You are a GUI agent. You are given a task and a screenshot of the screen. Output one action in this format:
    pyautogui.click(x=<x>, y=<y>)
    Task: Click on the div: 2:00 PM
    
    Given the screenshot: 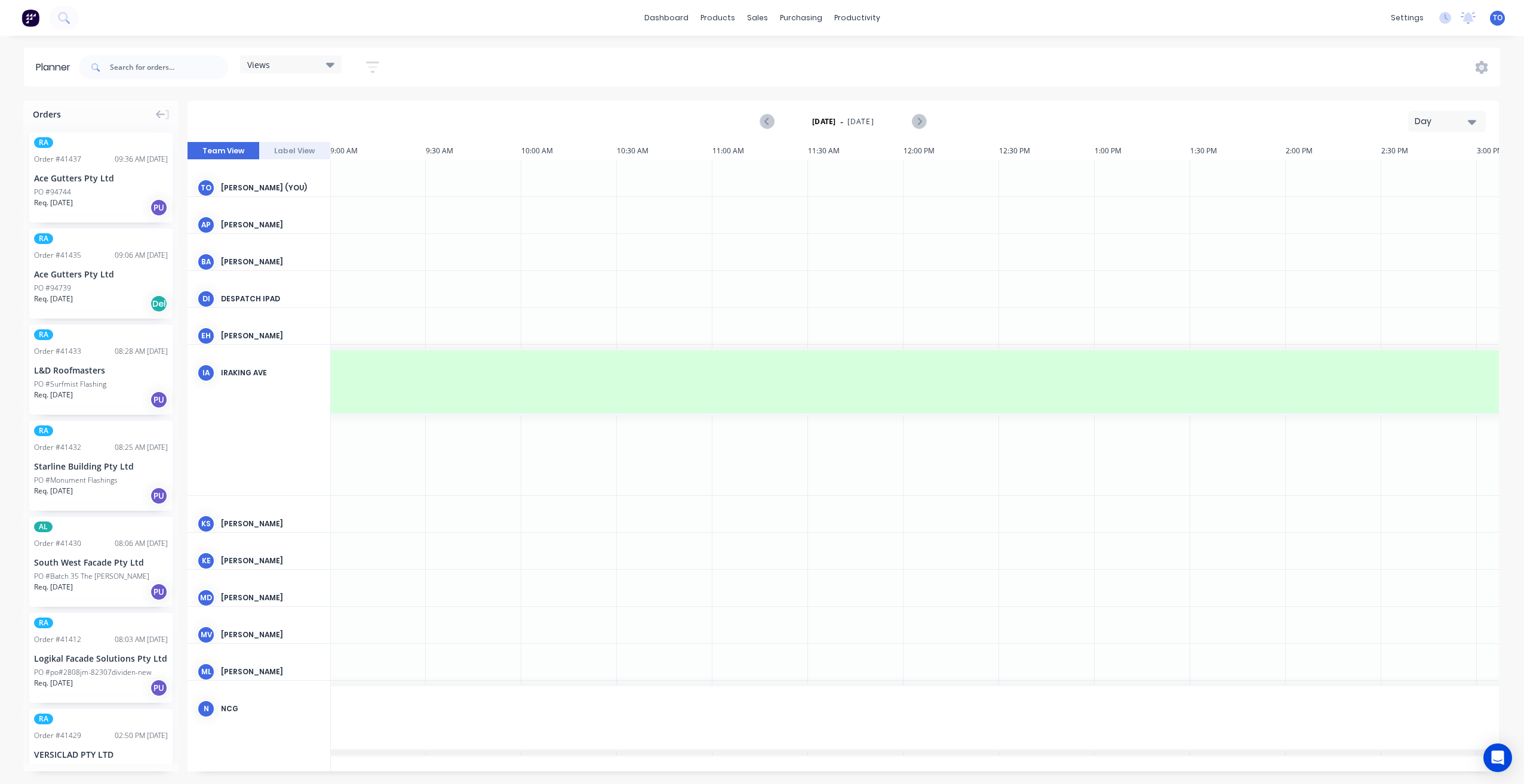 What is the action you would take?
    pyautogui.click(x=1333, y=151)
    